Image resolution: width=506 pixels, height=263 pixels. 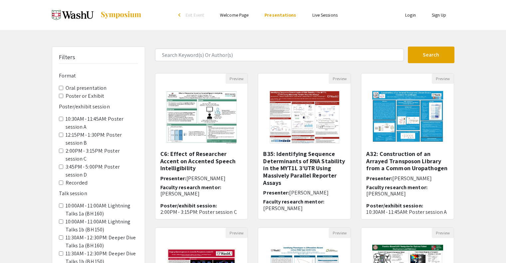 I want to click on a: Sign Up, so click(x=439, y=15).